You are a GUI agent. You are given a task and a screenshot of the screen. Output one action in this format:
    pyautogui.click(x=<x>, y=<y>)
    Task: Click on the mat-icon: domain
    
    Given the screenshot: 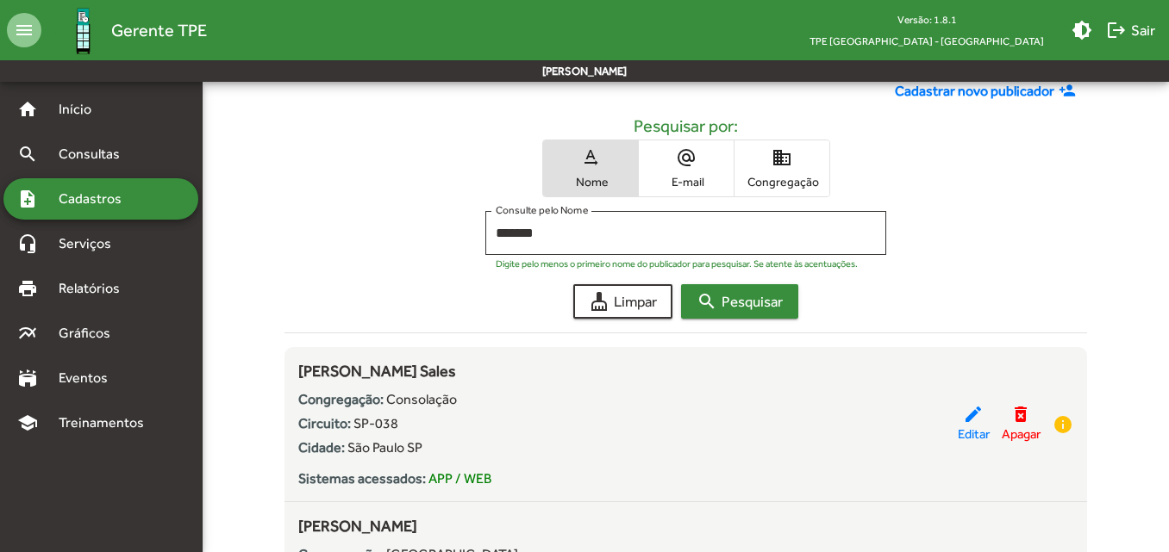 What is the action you would take?
    pyautogui.click(x=782, y=158)
    